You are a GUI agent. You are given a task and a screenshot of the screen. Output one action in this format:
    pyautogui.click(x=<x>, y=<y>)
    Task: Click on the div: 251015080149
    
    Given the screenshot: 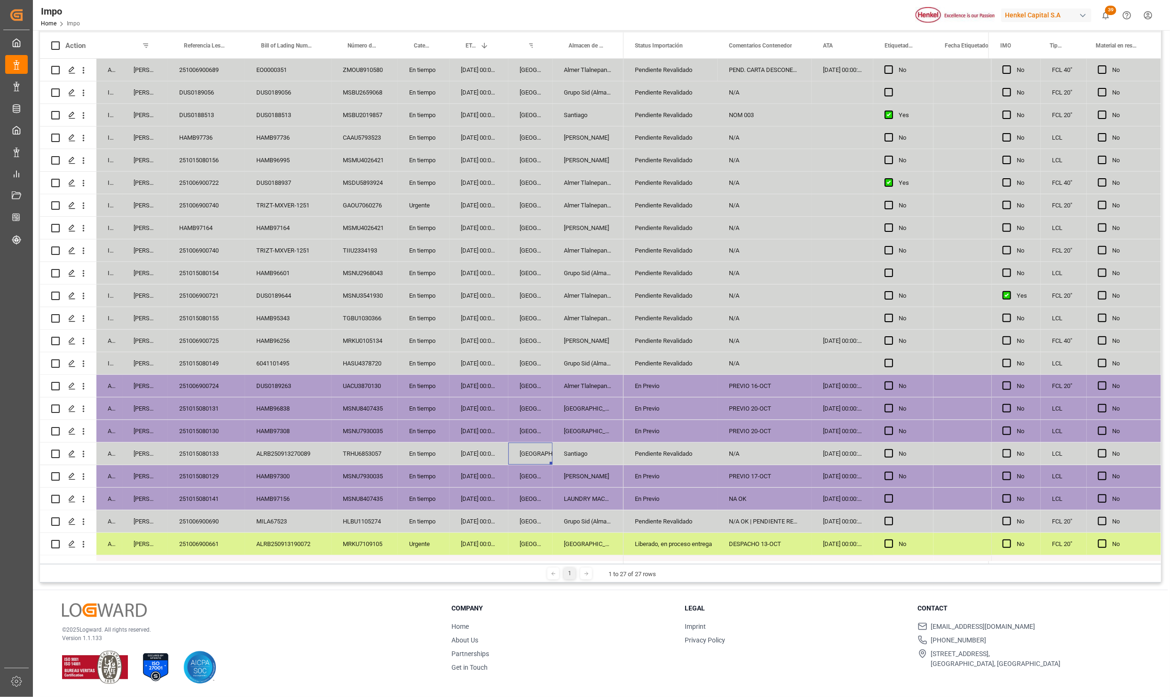 What is the action you would take?
    pyautogui.click(x=207, y=363)
    